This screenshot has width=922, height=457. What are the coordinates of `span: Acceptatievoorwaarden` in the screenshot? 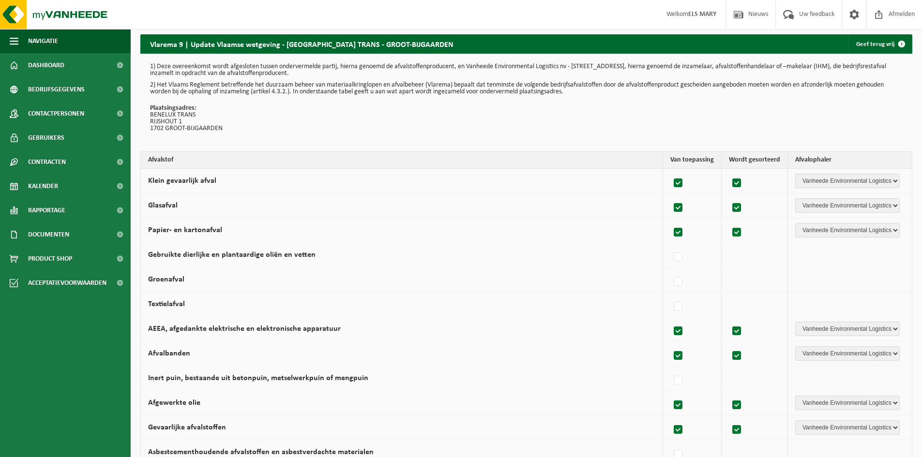 It's located at (67, 283).